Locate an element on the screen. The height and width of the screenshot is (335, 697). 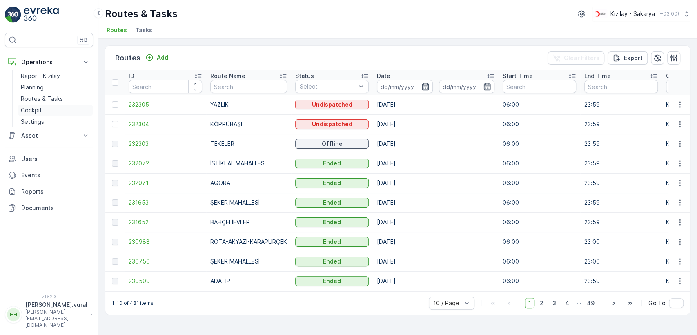
p: Clear Filters is located at coordinates (581, 58).